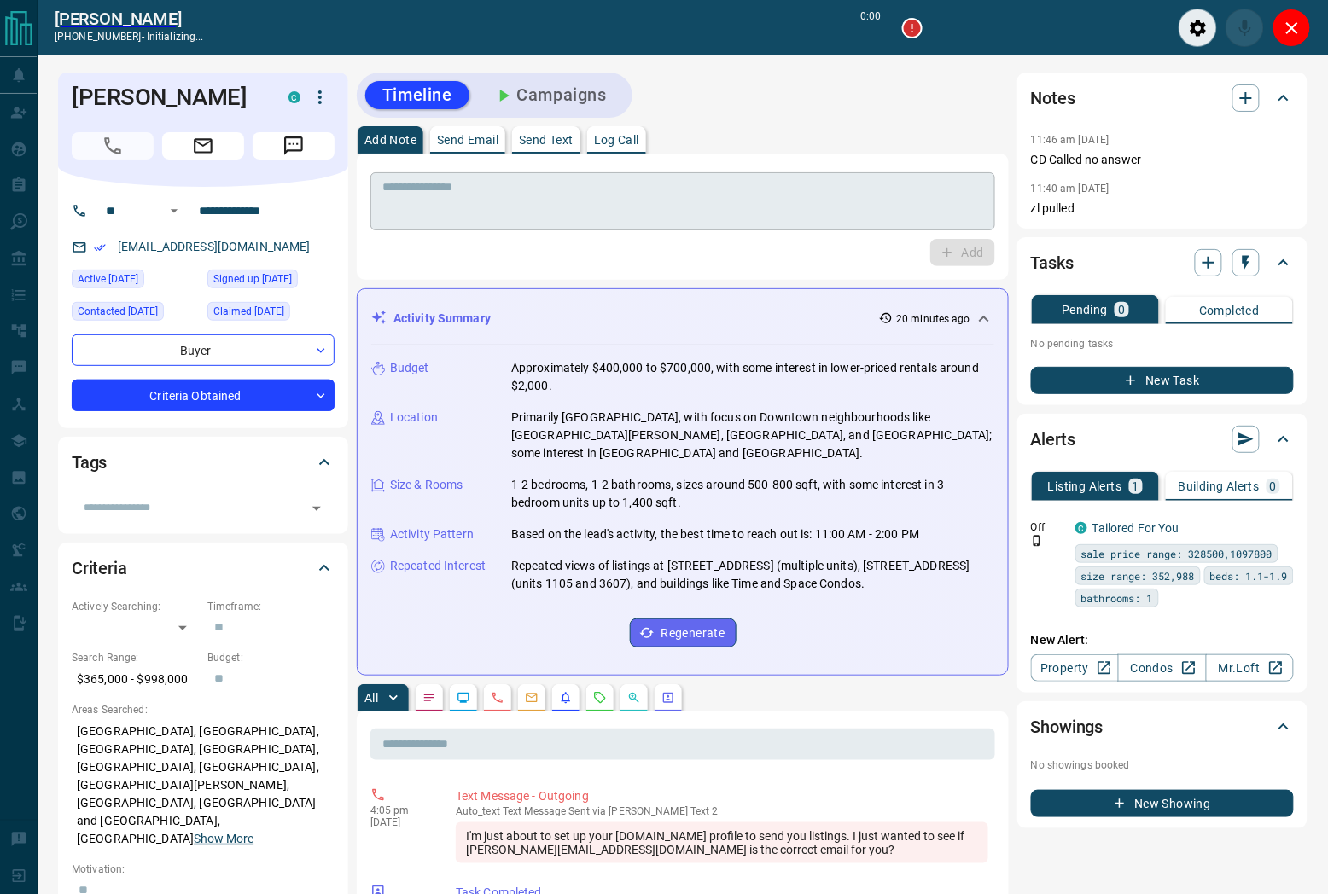 The width and height of the screenshot is (1328, 894). Describe the element at coordinates (203, 568) in the screenshot. I see `div: Criteria` at that location.